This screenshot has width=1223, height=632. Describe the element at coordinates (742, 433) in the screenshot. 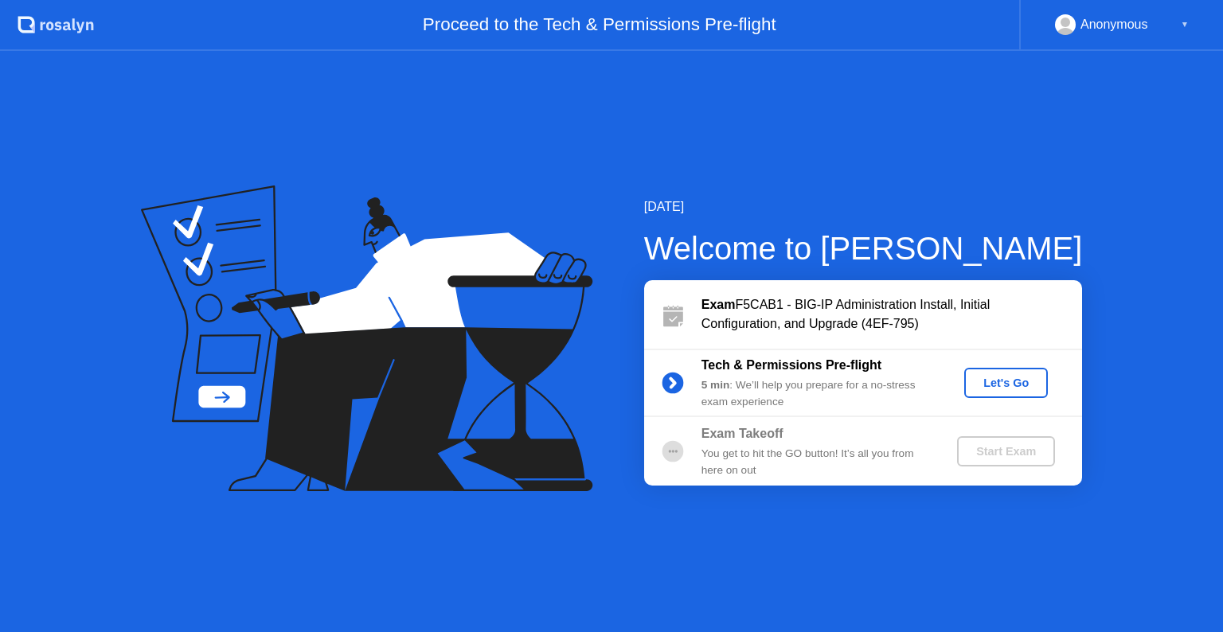

I see `b: Exam Takeoff` at that location.